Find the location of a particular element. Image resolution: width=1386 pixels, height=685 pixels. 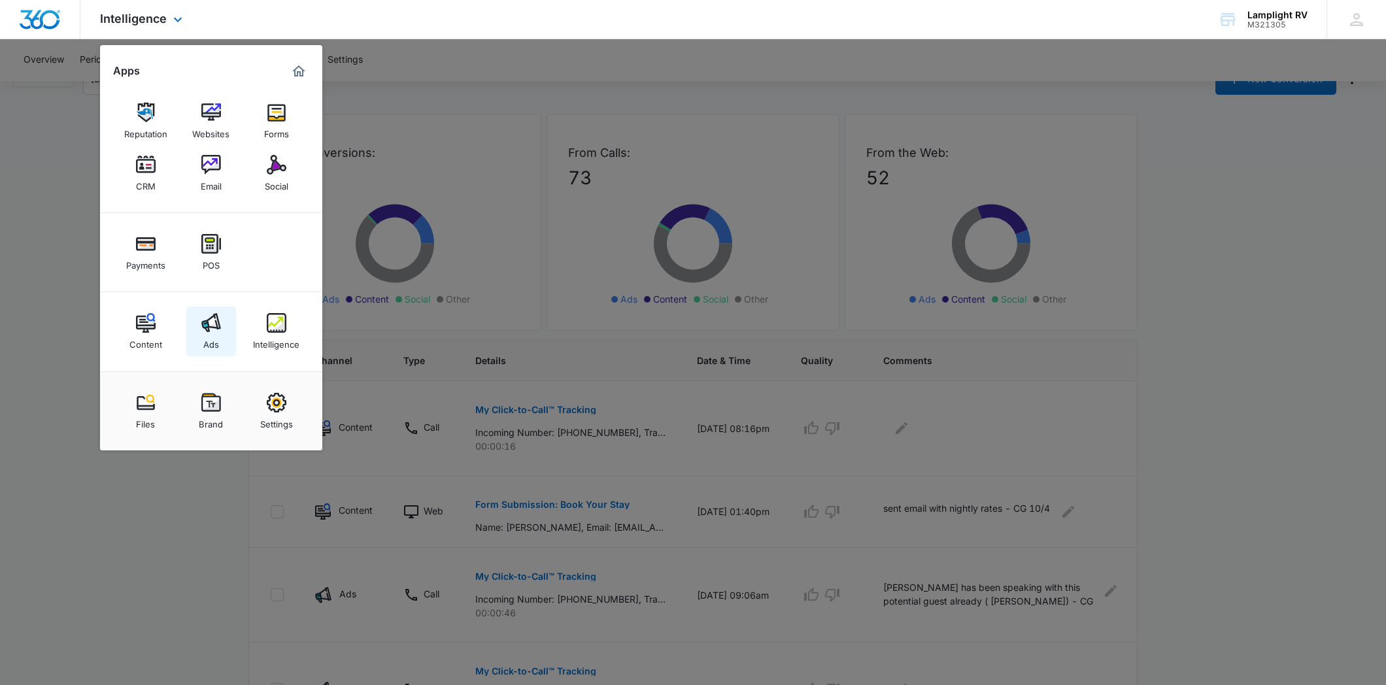

div: Ads is located at coordinates (211, 341).